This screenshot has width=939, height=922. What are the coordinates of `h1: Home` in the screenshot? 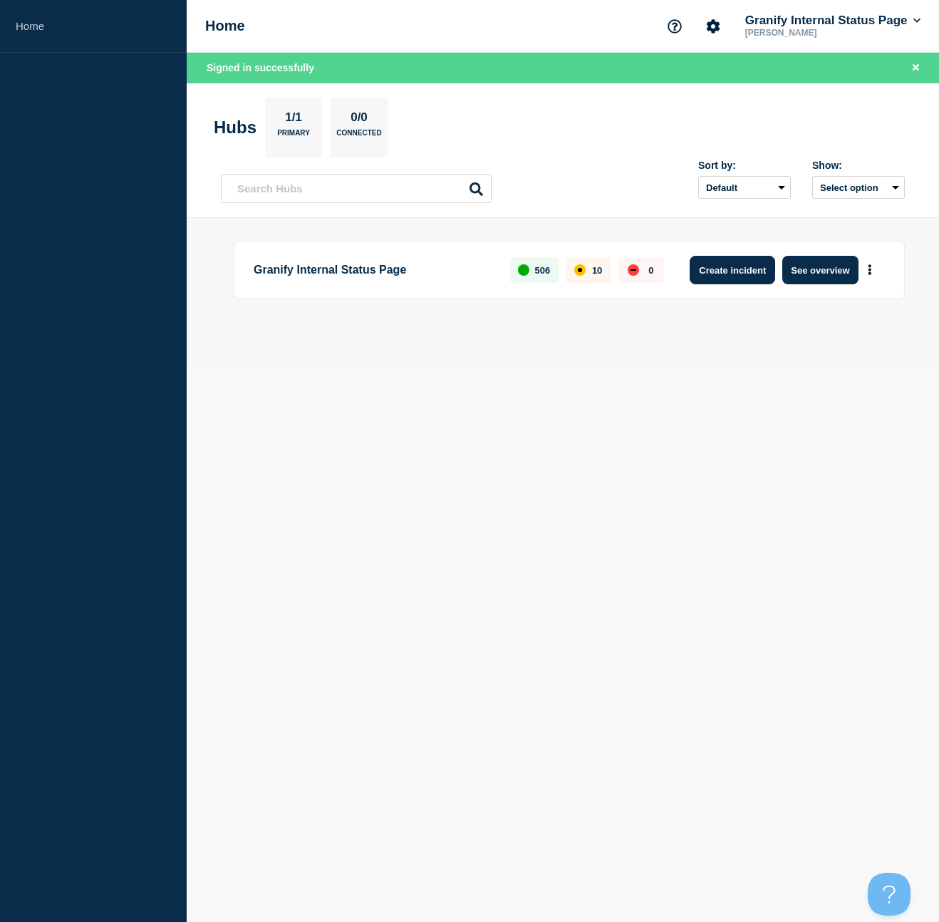 It's located at (225, 26).